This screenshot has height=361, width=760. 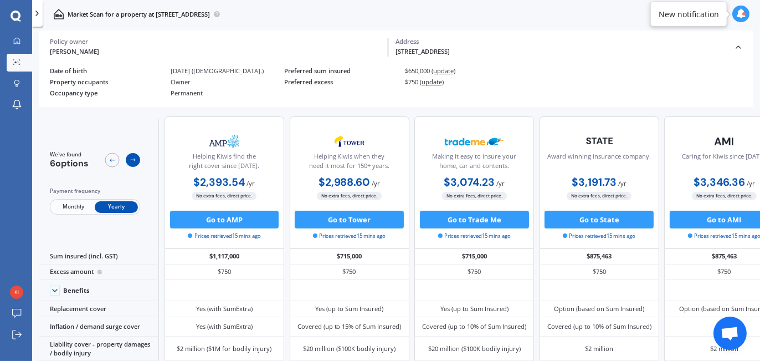 What do you see at coordinates (17, 292) in the screenshot?
I see `img: ff361fe1753d91b934ec7d3515b13c10` at bounding box center [17, 292].